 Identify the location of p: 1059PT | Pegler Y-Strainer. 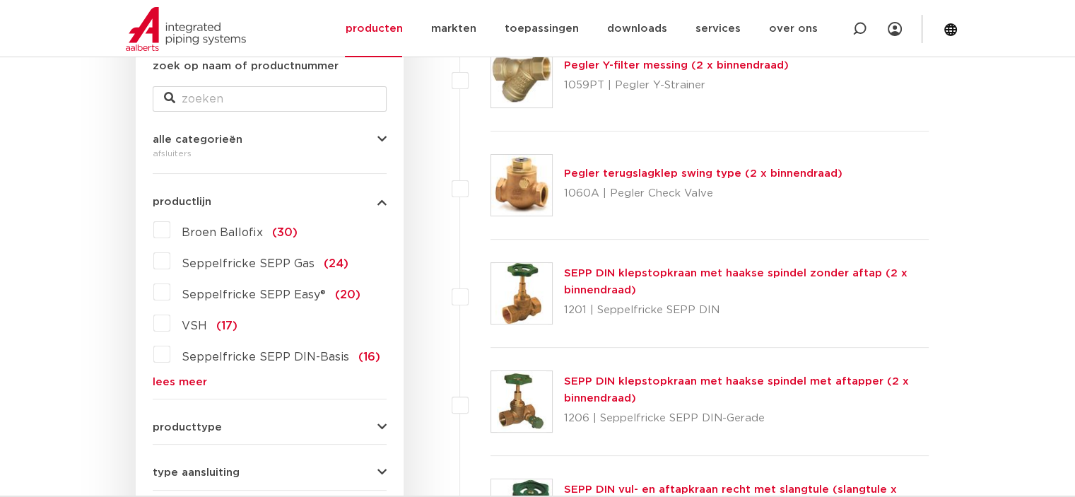
(676, 86).